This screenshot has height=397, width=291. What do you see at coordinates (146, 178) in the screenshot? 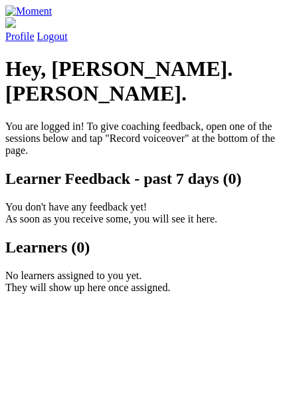
I see `h2: Learner Feedback - past 7 days (0)` at bounding box center [146, 178].